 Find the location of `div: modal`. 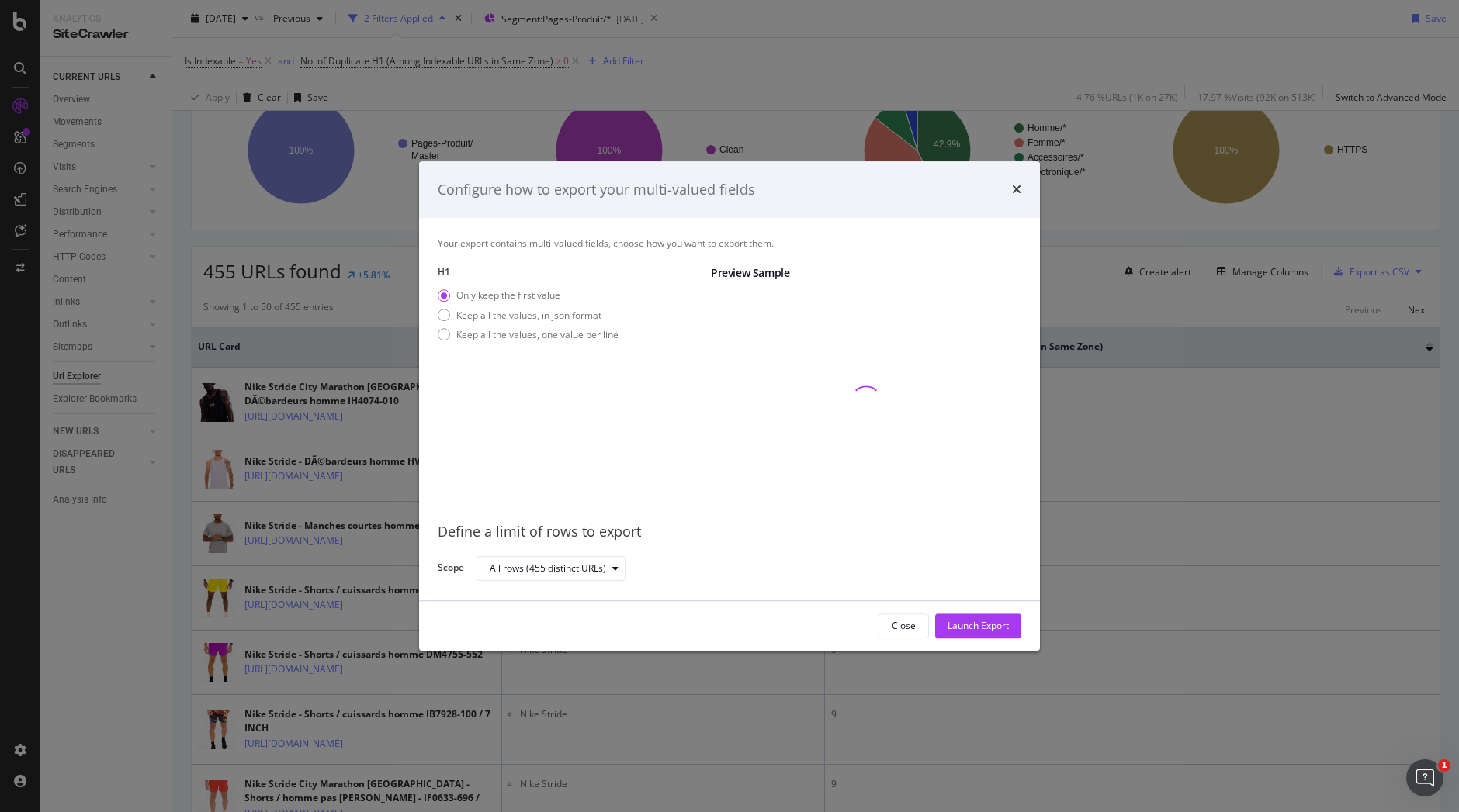

div: modal is located at coordinates (729, 406).